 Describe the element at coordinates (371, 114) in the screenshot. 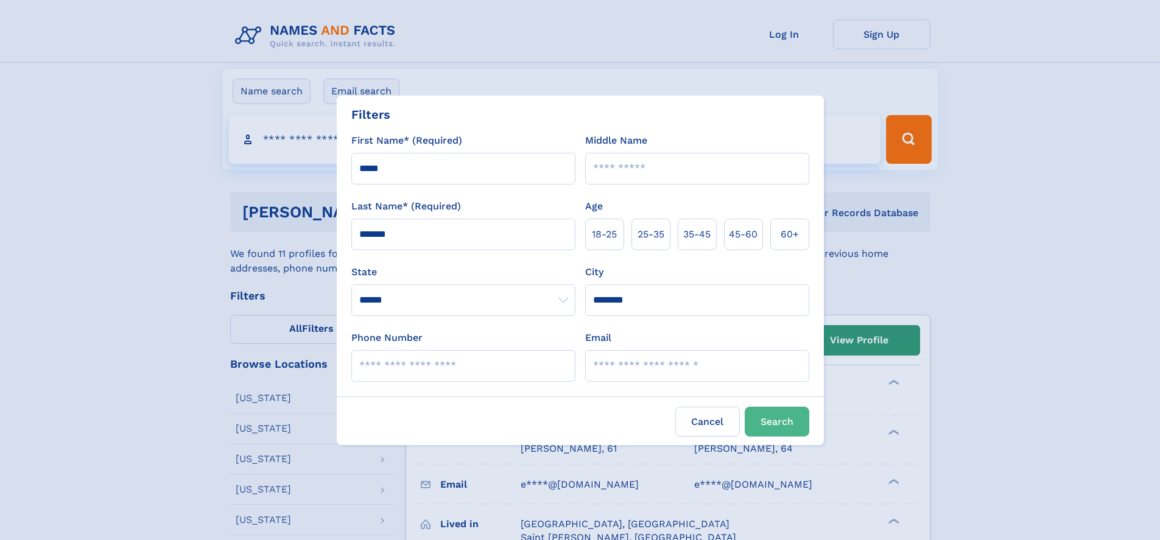

I see `div: Filters` at that location.